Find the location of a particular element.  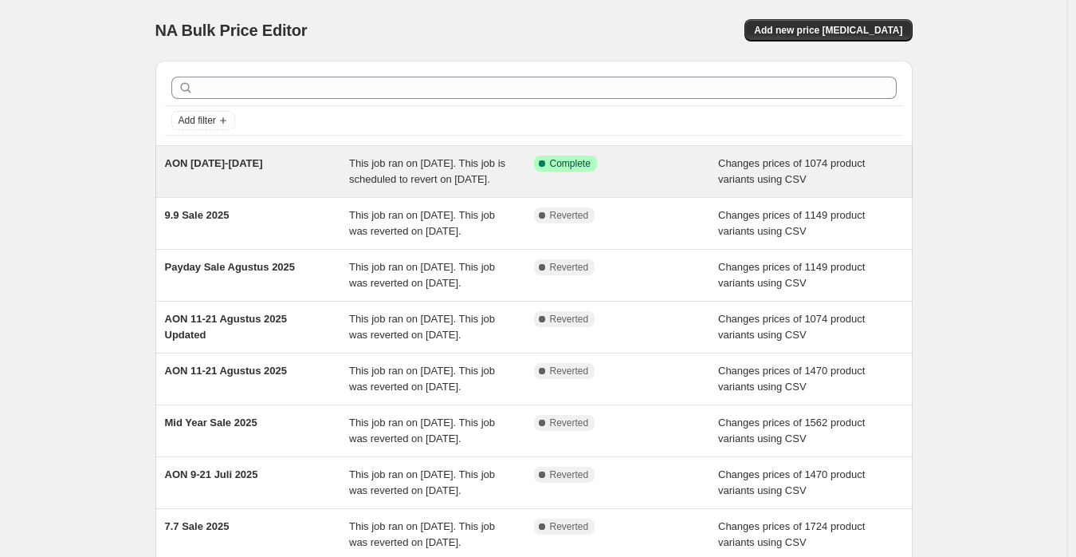

span: Changes prices of 1562 product variants using CSV is located at coordinates (792, 430).